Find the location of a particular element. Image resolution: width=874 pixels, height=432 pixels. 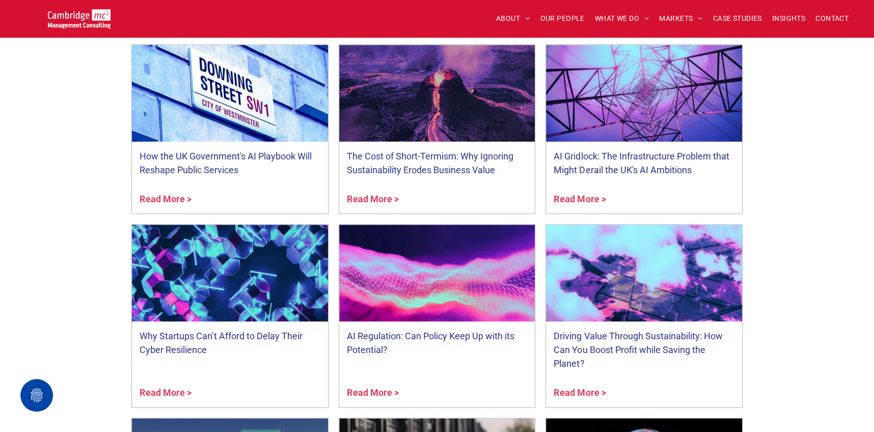

a: Abstract neon hexagons is located at coordinates (230, 273).